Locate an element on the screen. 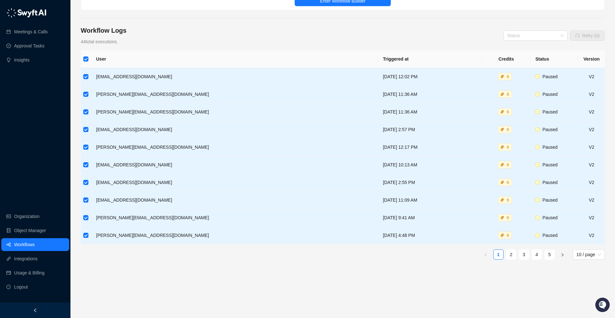 The width and height of the screenshot is (615, 318). span: 44 total executions. is located at coordinates (99, 42).